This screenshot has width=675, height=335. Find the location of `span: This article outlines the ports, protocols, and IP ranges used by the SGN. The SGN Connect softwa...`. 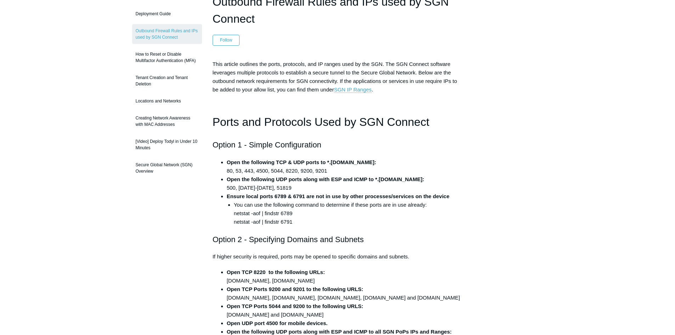

span: This article outlines the ports, protocols, and IP ranges used by the SGN. The SGN Connect softwa... is located at coordinates (335, 77).